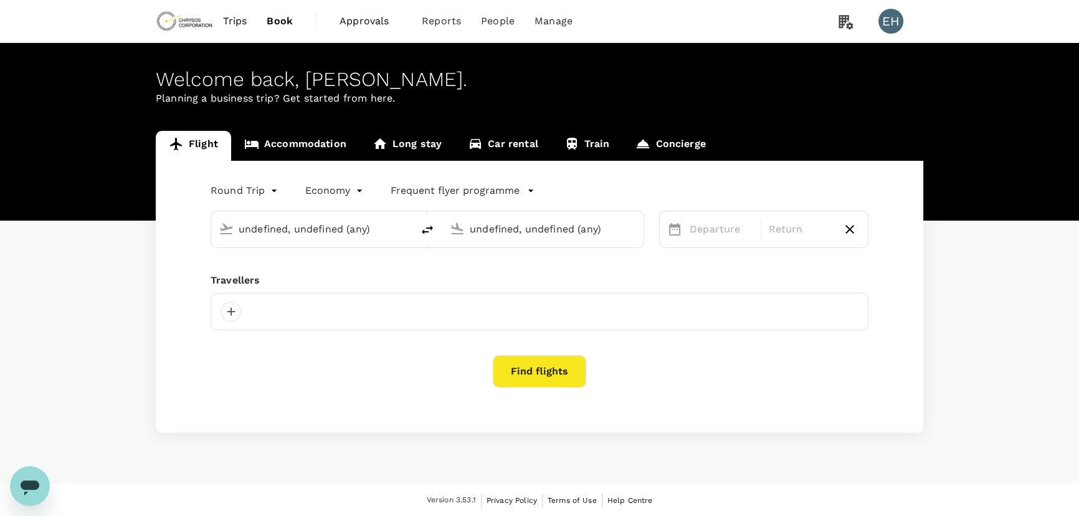 The width and height of the screenshot is (1079, 516). What do you see at coordinates (235, 21) in the screenshot?
I see `span: Trips` at bounding box center [235, 21].